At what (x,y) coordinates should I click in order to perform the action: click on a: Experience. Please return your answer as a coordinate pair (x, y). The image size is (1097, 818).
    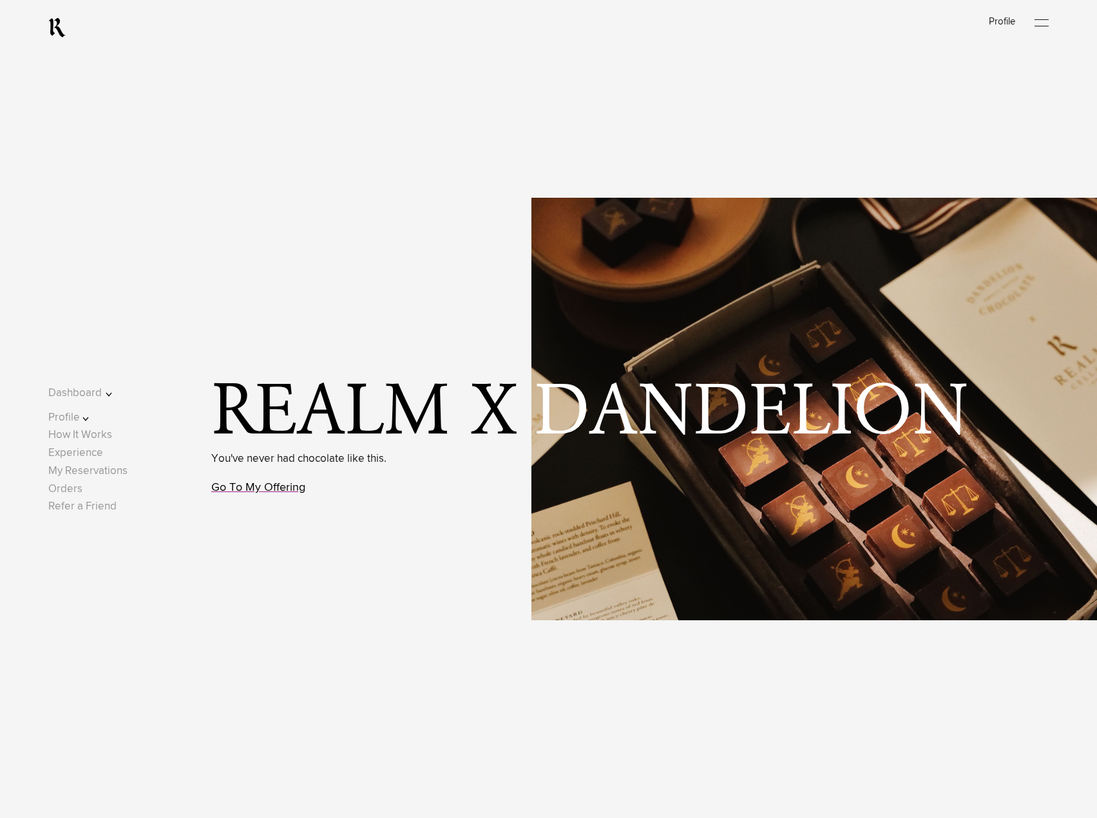
    Looking at the image, I should click on (75, 453).